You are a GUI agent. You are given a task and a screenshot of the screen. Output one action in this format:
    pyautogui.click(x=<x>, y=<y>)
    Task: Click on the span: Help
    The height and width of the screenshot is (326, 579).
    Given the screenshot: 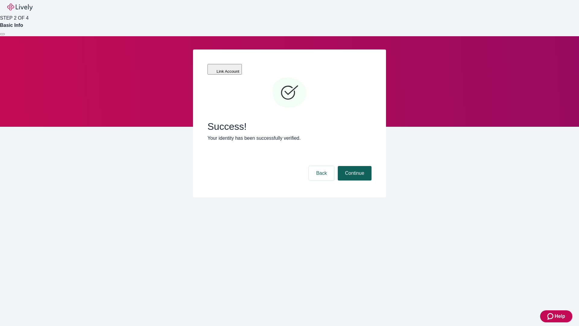 What is the action you would take?
    pyautogui.click(x=560, y=316)
    